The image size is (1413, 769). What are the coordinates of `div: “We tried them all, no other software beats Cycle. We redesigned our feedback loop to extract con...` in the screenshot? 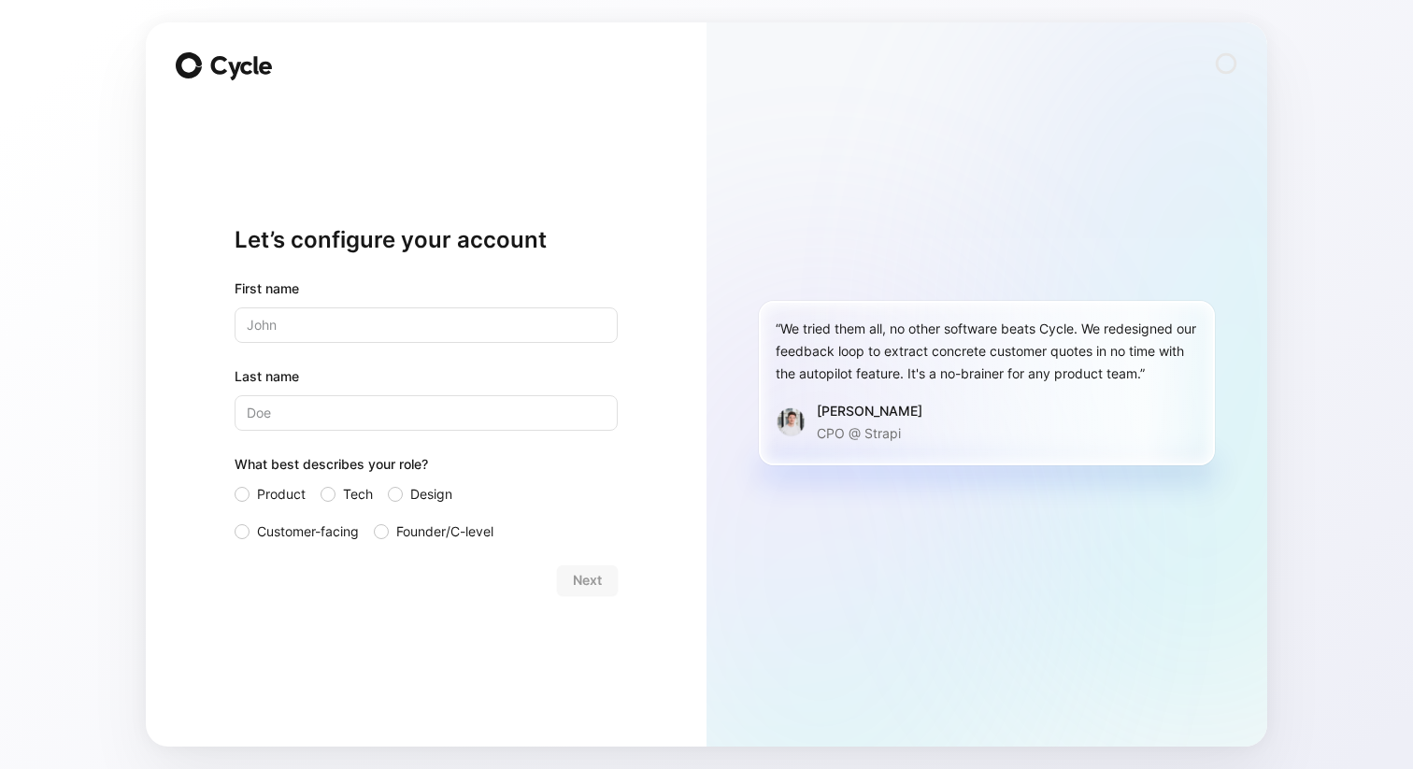 It's located at (987, 351).